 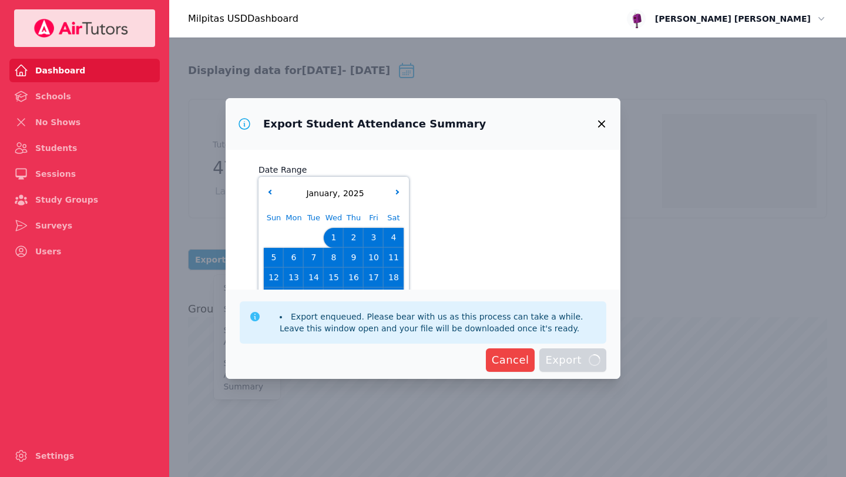 What do you see at coordinates (393, 258) in the screenshot?
I see `span: 11` at bounding box center [393, 258].